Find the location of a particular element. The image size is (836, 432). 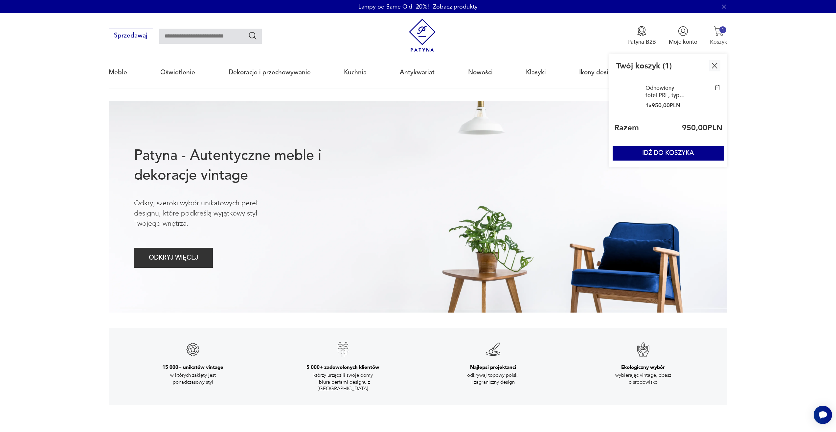

h1: Patyna - Autentyczne meble i dekoracje vintage is located at coordinates (241, 165).